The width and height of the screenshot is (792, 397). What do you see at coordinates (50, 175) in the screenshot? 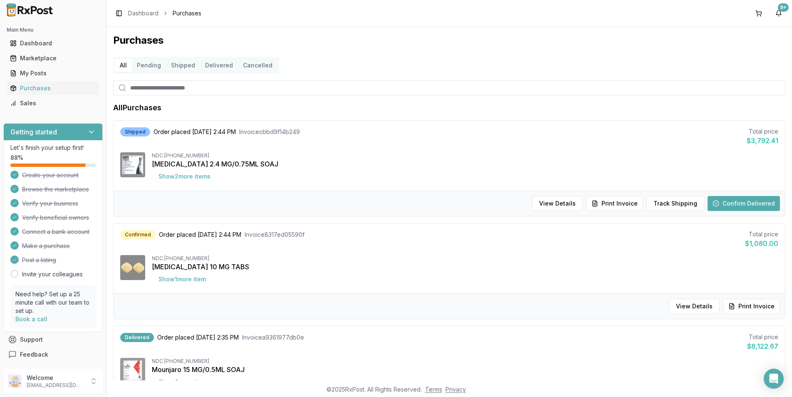
I see `span: Create your account` at bounding box center [50, 175].